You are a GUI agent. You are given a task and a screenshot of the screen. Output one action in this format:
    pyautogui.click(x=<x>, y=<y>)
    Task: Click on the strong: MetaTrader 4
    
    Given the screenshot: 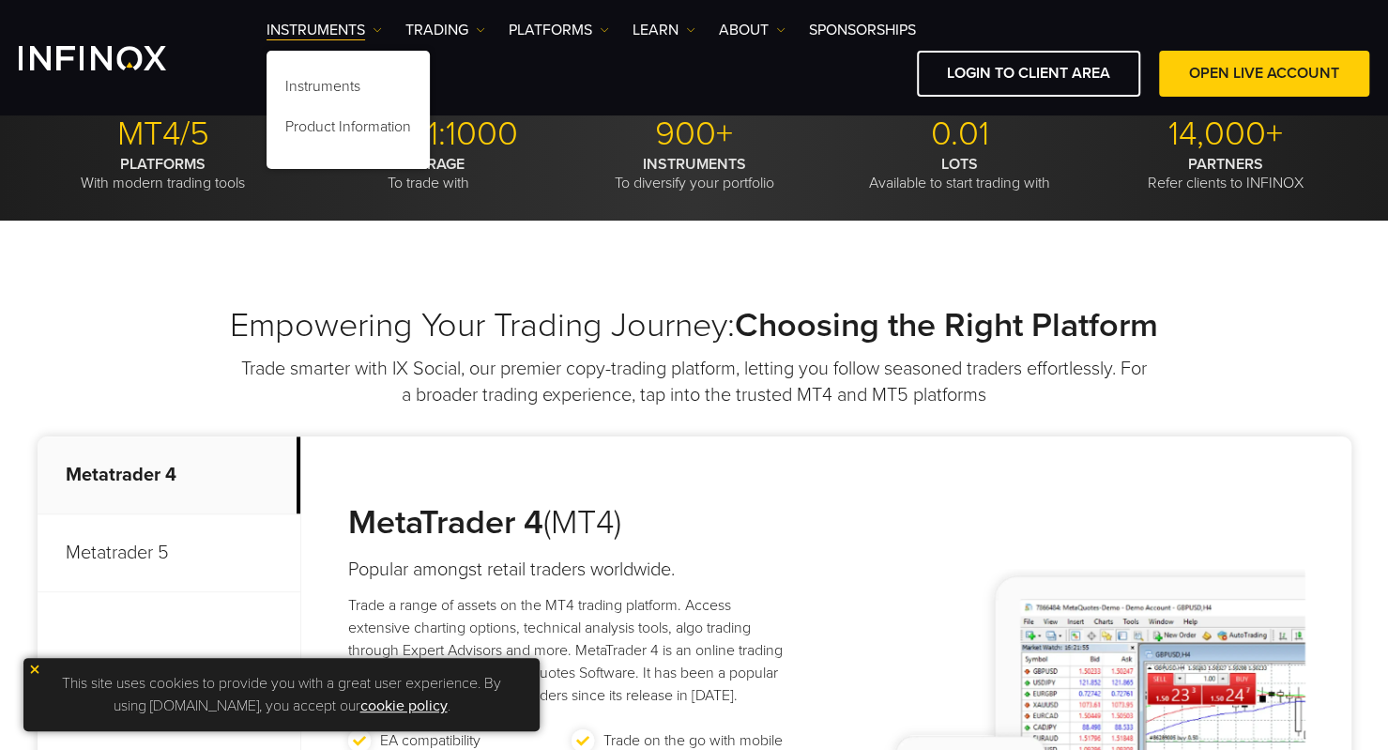 What is the action you would take?
    pyautogui.click(x=446, y=522)
    